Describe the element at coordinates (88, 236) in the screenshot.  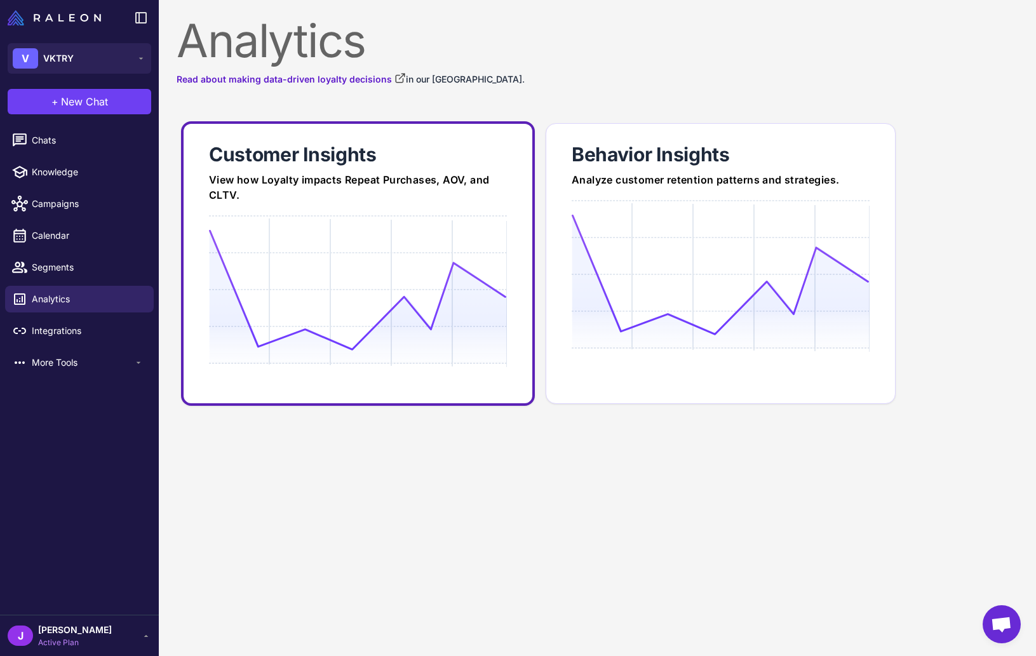
I see `span: Calendar` at that location.